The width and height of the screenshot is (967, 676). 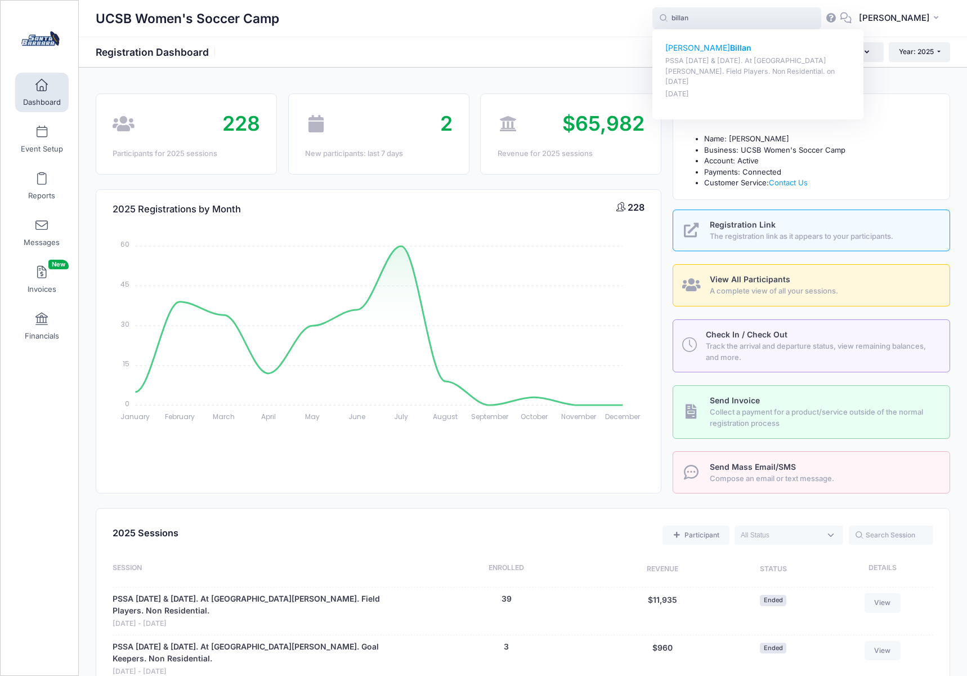 I want to click on textarea: Search, so click(x=781, y=535).